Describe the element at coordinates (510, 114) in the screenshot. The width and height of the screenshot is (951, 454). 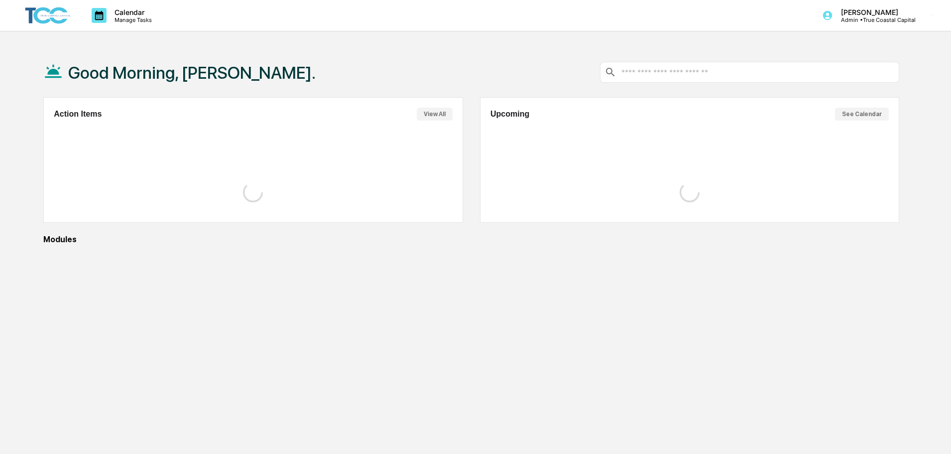
I see `h2: Upcoming` at that location.